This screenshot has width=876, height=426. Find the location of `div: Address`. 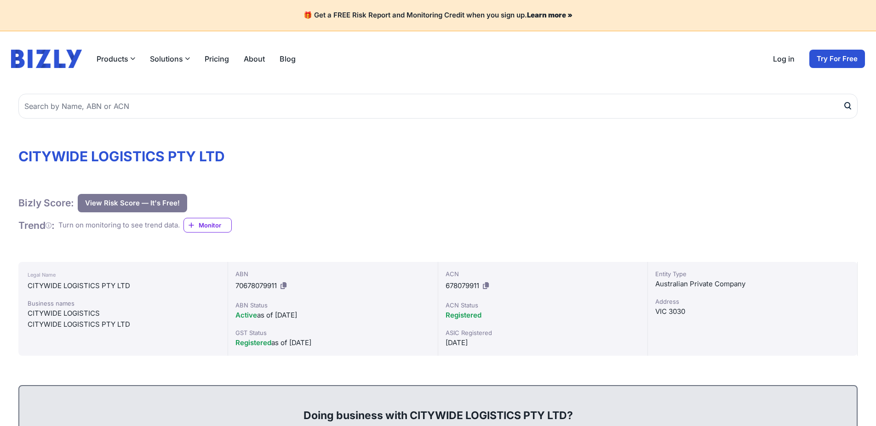

div: Address is located at coordinates (752, 302).